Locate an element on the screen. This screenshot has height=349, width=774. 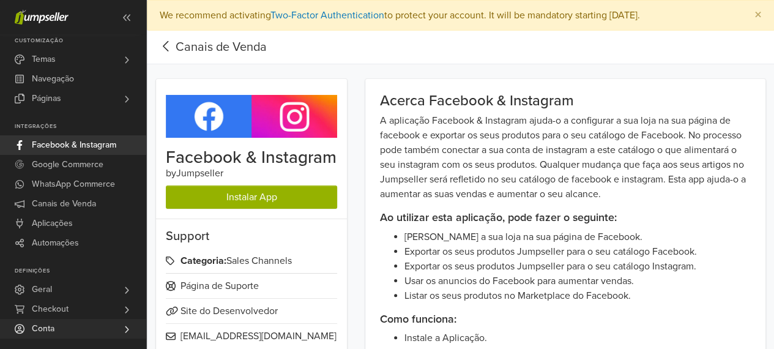
div: by Jumpseller is located at coordinates (251, 173).